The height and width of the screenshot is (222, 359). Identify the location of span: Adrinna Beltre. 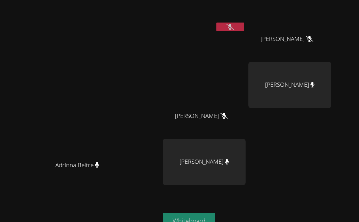
(77, 165).